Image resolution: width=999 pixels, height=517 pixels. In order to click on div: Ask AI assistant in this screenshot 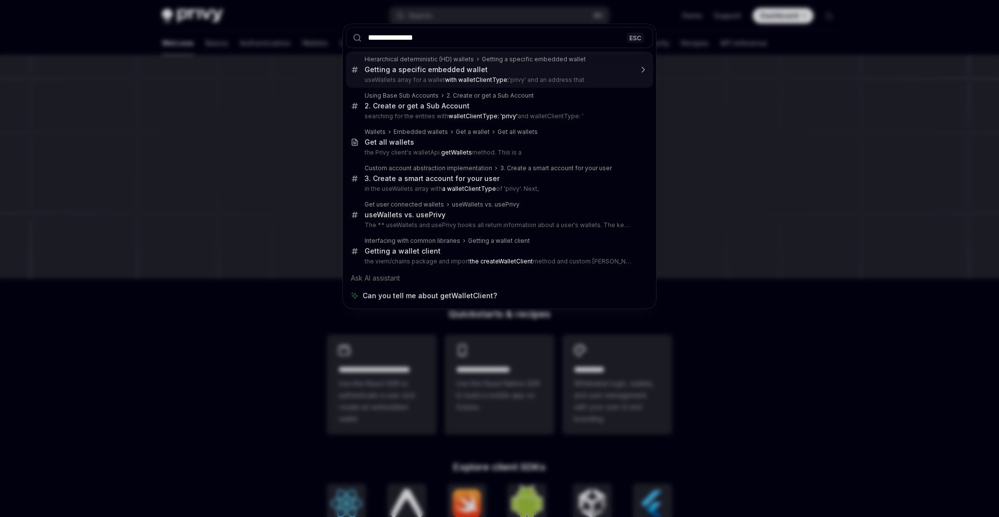, I will do `click(500, 278)`.